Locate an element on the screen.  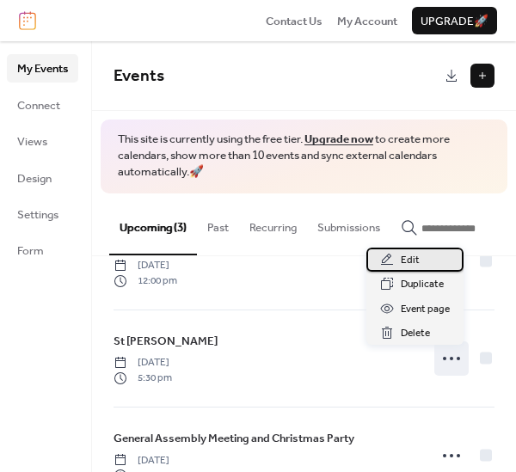
a: My Account is located at coordinates (367, 21).